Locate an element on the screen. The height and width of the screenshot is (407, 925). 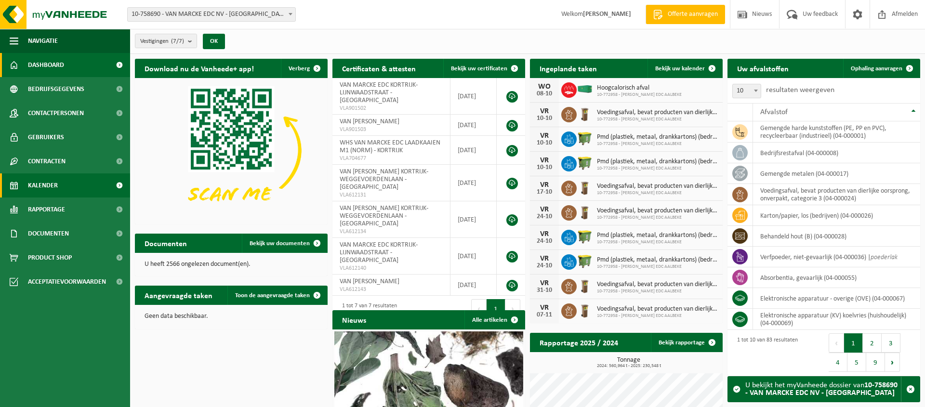
span: Verberg is located at coordinates (299, 68).